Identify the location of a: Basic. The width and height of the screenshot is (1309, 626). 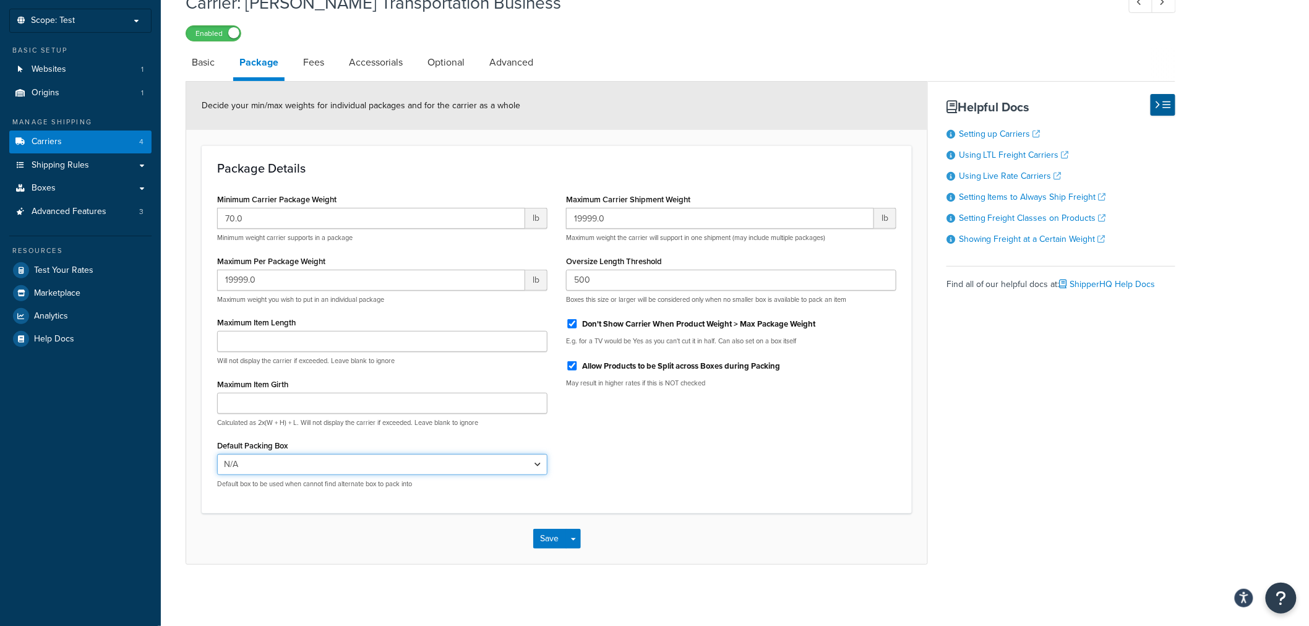
(203, 62).